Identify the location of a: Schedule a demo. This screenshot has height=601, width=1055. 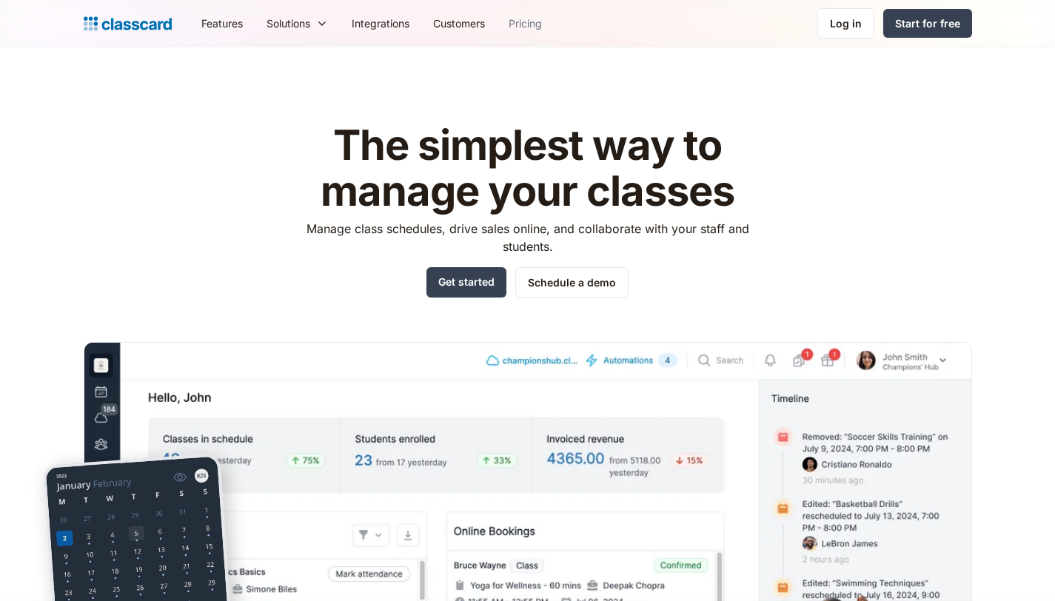
(572, 282).